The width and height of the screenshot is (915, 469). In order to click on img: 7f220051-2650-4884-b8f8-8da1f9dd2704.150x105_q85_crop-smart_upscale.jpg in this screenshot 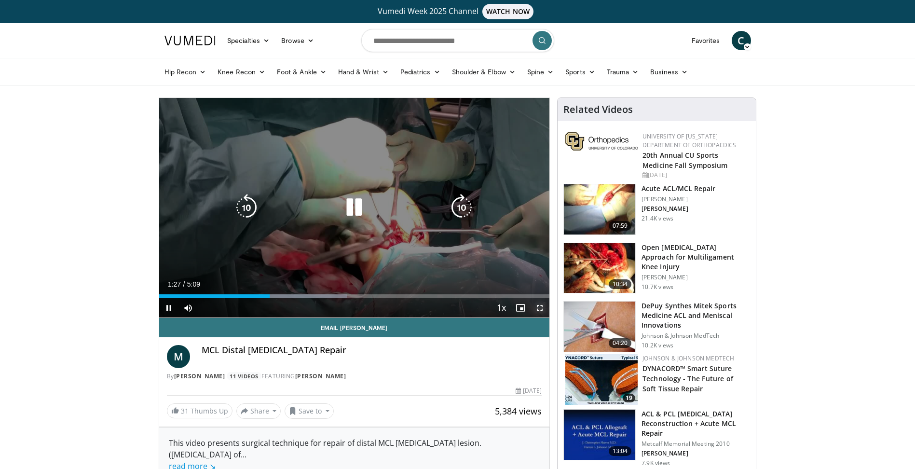, I will do `click(599, 268)`.